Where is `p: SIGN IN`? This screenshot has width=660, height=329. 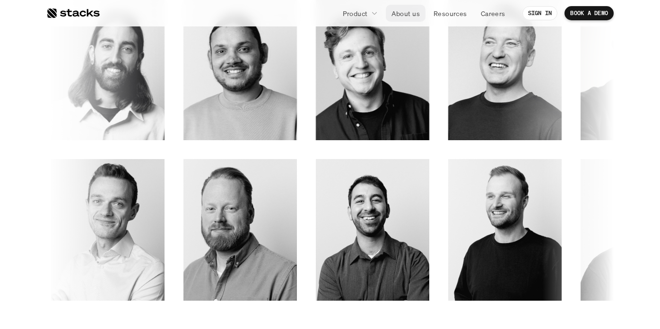 p: SIGN IN is located at coordinates (540, 13).